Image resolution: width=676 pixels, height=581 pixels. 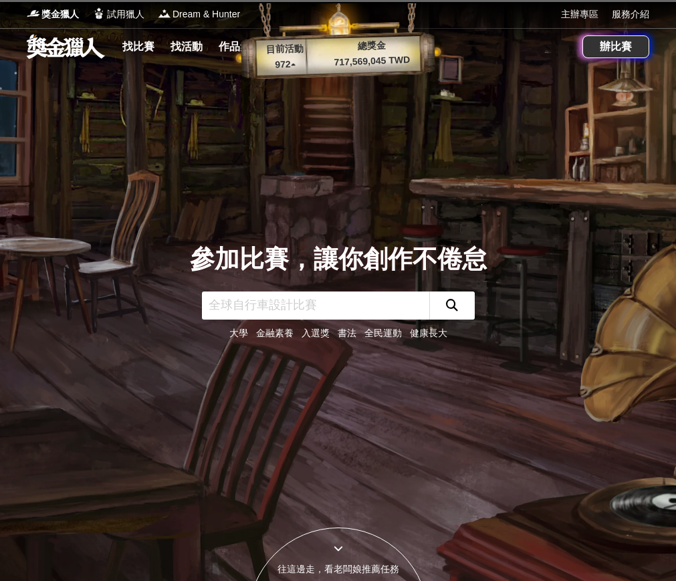 What do you see at coordinates (187, 47) in the screenshot?
I see `a: 找活動` at bounding box center [187, 47].